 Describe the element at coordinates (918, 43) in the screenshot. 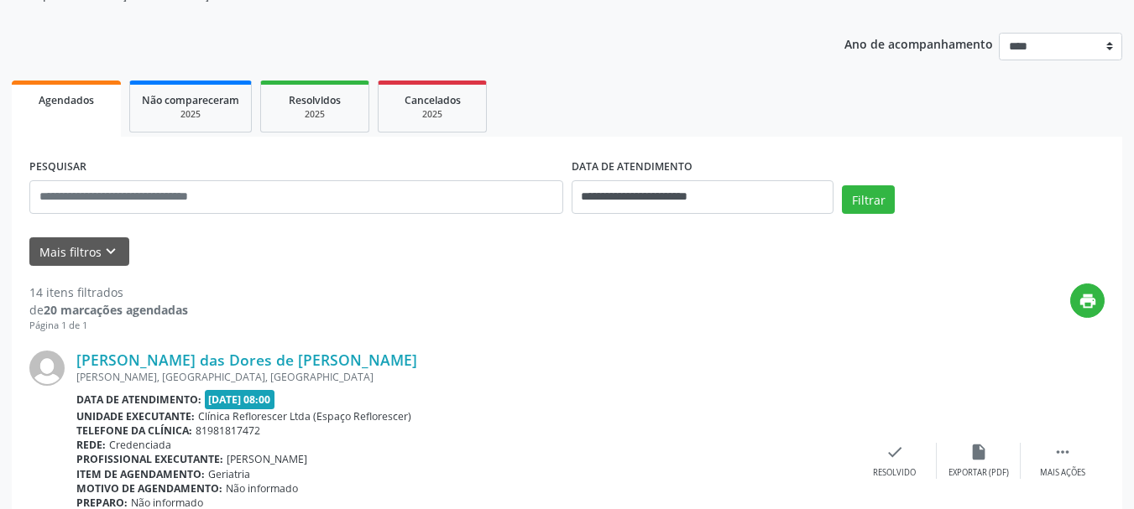

I see `p: Ano de acompanhamento` at that location.